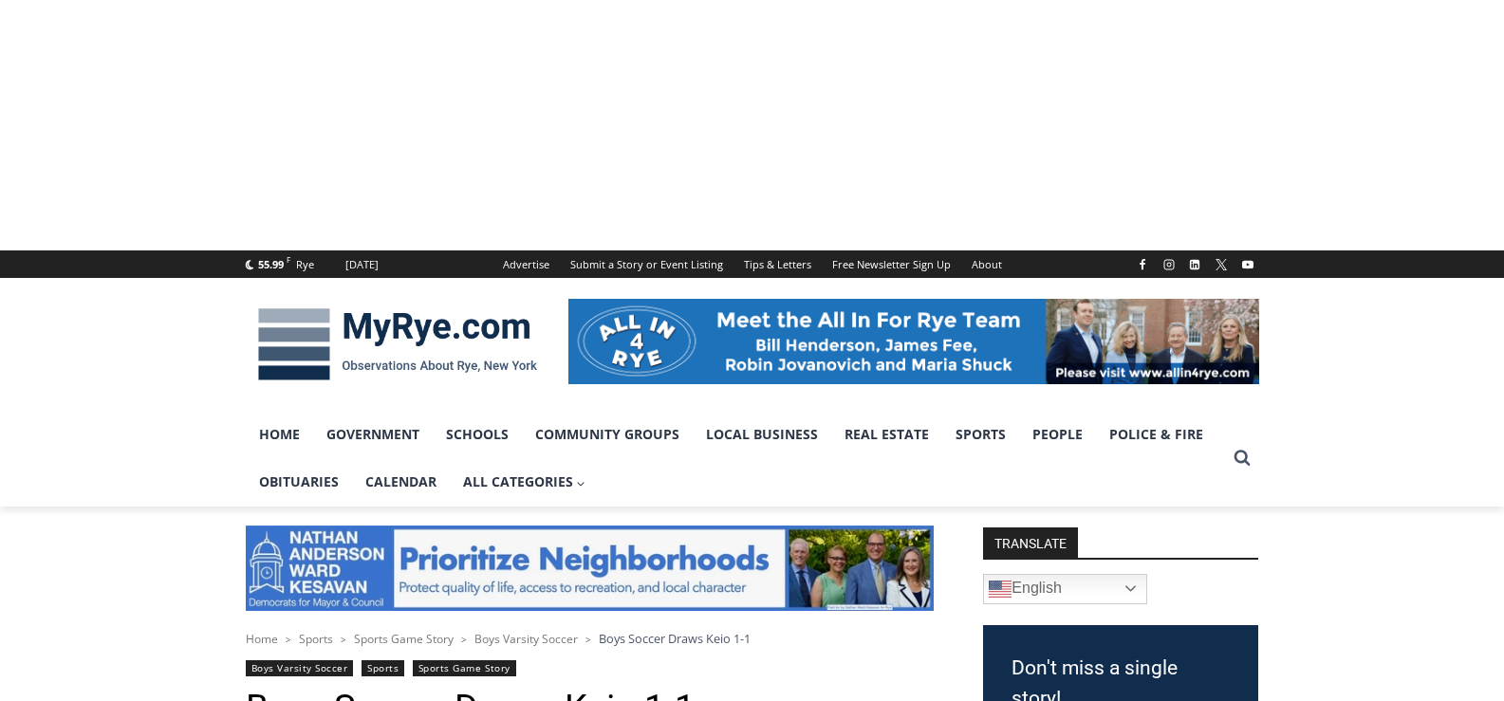 The width and height of the screenshot is (1504, 701). Describe the element at coordinates (526, 638) in the screenshot. I see `span: Boys Varsity Soccer` at that location.